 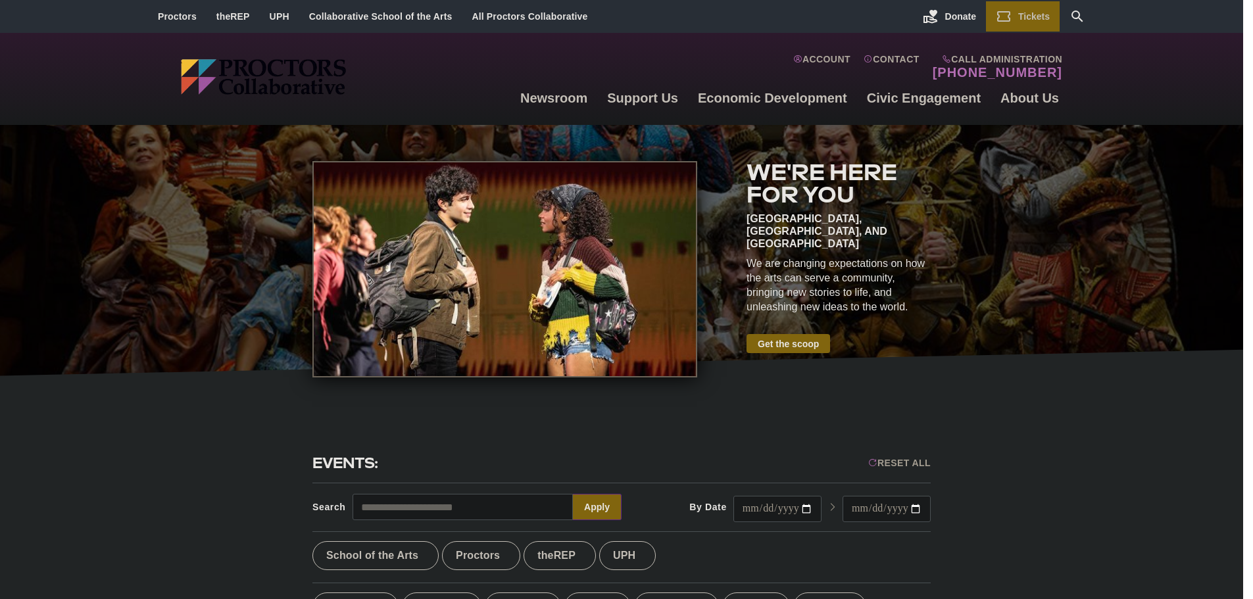 What do you see at coordinates (177, 16) in the screenshot?
I see `a: Proctors` at bounding box center [177, 16].